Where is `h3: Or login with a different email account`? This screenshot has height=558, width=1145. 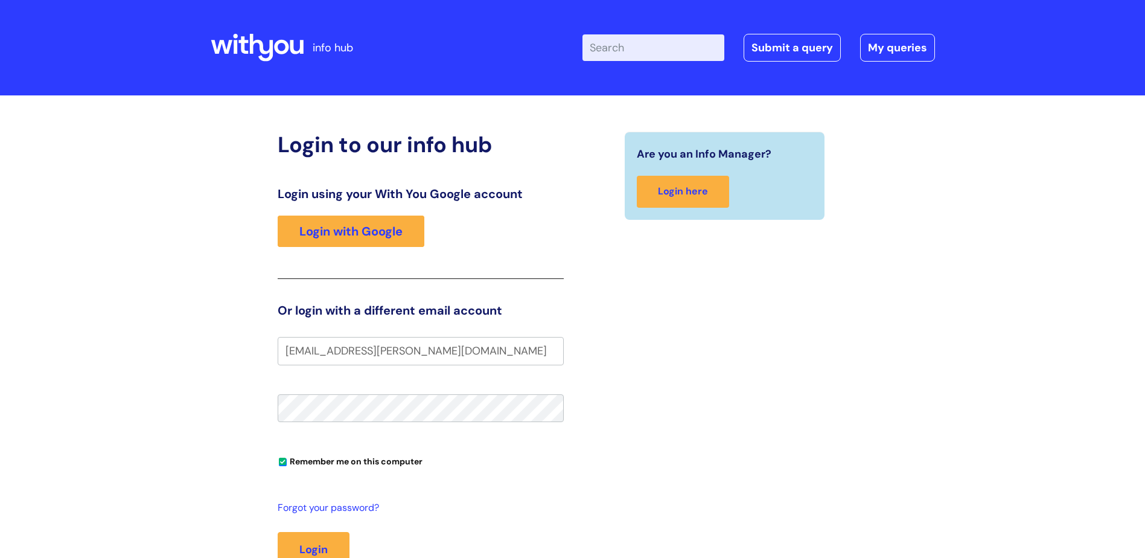
h3: Or login with a different email account is located at coordinates (421, 310).